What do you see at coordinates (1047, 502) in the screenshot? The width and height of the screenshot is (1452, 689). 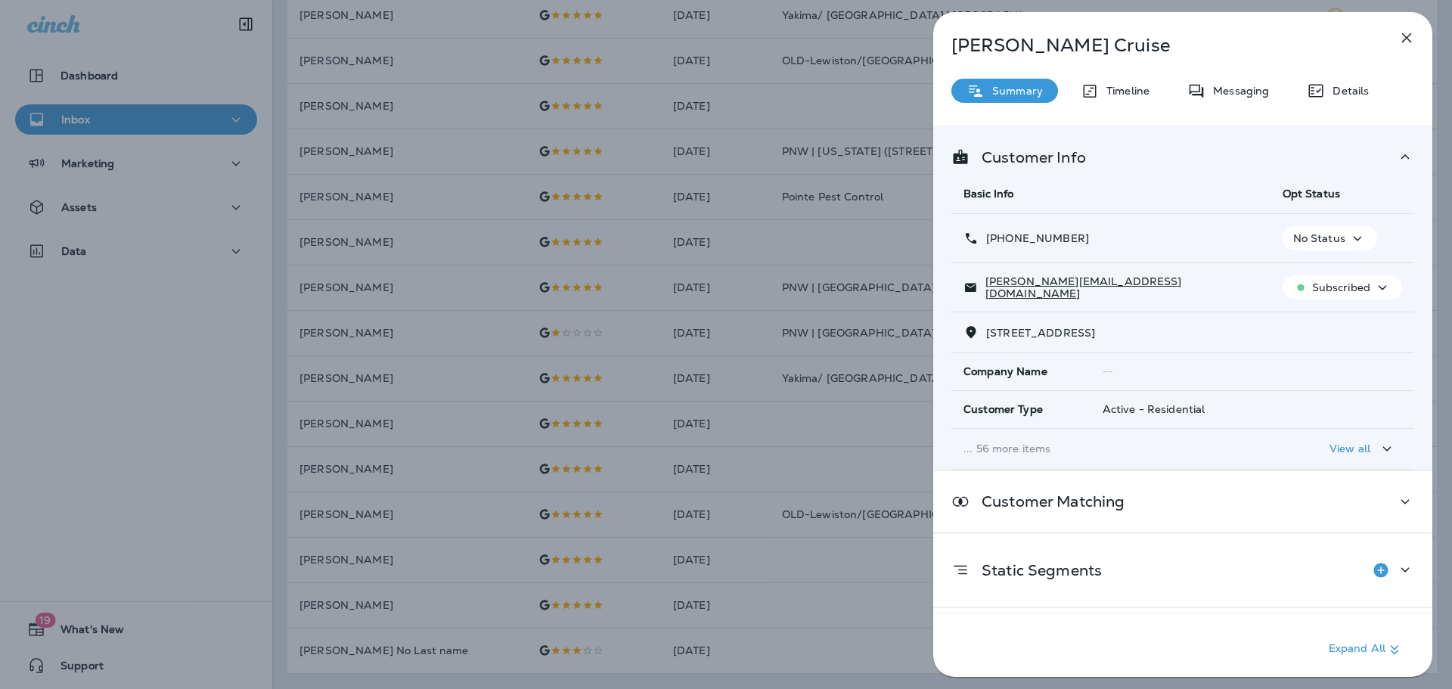 I see `p: Customer Matching` at bounding box center [1047, 502].